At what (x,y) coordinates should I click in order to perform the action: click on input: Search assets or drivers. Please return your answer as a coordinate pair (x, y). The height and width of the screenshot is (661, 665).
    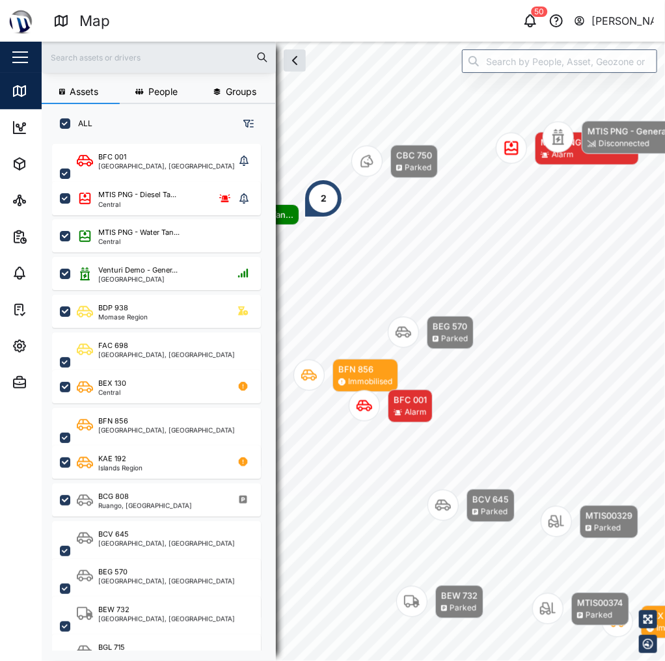
    Looking at the image, I should click on (159, 57).